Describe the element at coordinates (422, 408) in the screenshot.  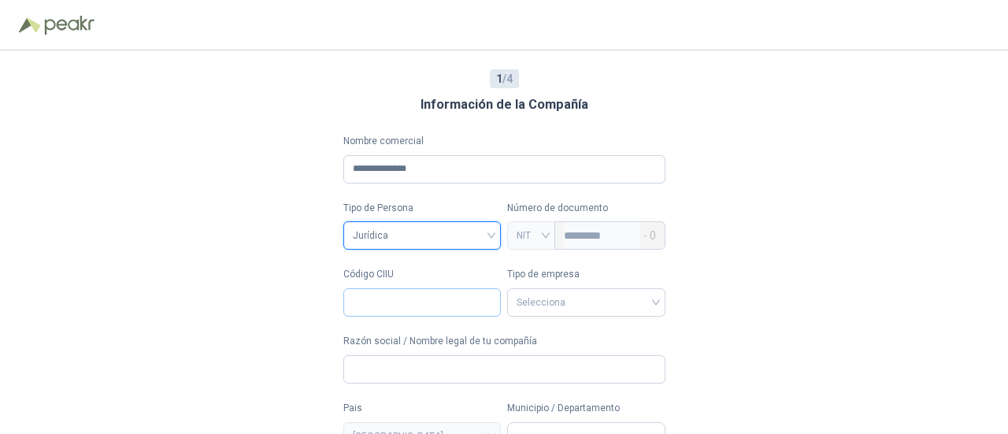
I see `label: Pais` at that location.